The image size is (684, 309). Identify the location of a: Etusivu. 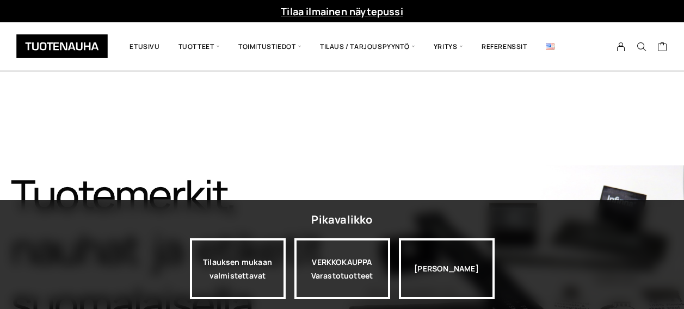
(144, 46).